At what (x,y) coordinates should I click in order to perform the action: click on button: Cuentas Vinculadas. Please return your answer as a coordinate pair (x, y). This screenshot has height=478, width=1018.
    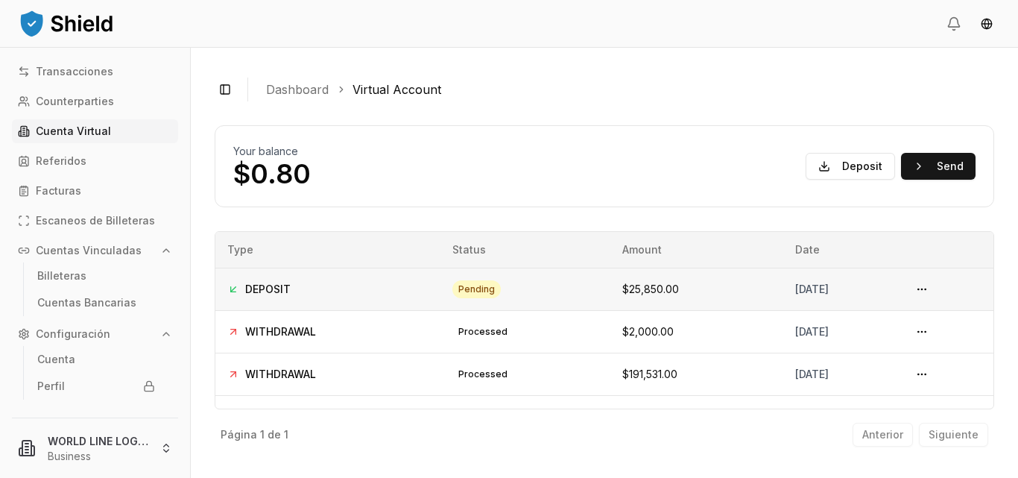
    Looking at the image, I should click on (95, 250).